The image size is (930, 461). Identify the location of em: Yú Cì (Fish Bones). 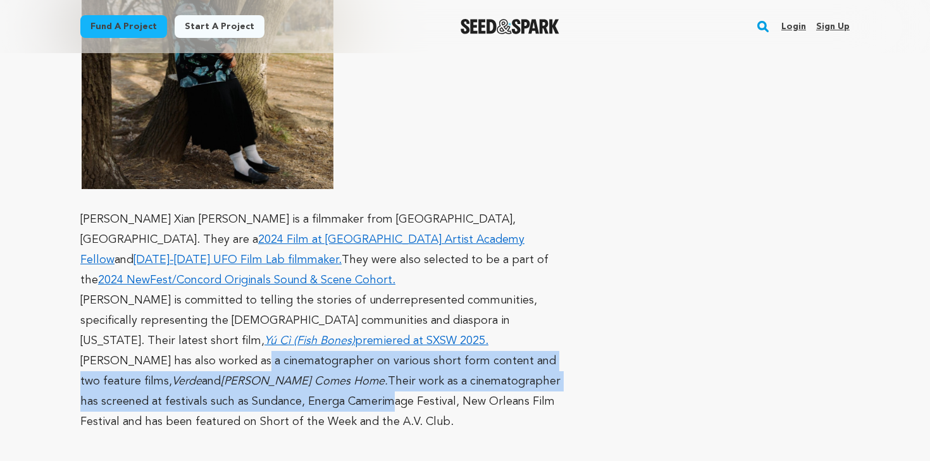
(309, 341).